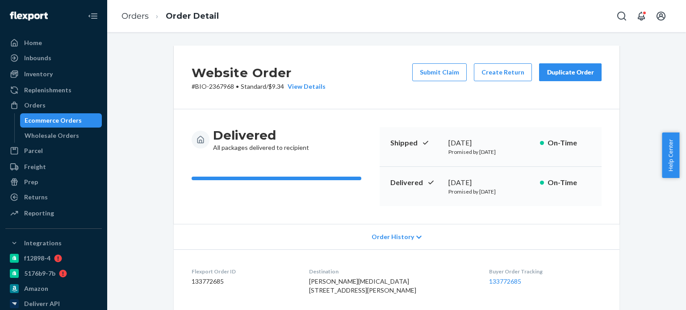 The image size is (686, 310). What do you see at coordinates (39, 214) in the screenshot?
I see `div: Reporting` at bounding box center [39, 214].